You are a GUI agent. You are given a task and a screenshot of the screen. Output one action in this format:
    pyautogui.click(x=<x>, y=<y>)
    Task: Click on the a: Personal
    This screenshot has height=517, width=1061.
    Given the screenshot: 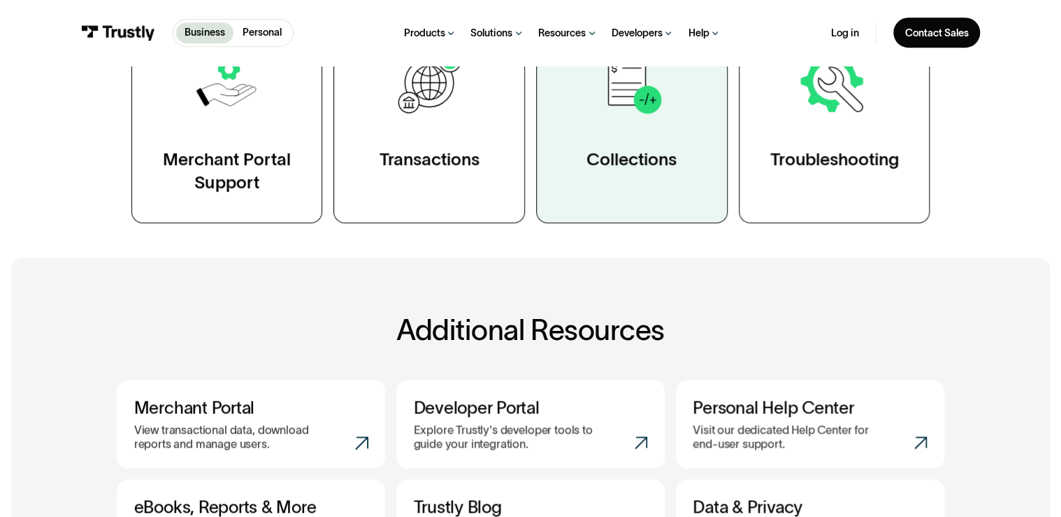 What is the action you would take?
    pyautogui.click(x=261, y=33)
    